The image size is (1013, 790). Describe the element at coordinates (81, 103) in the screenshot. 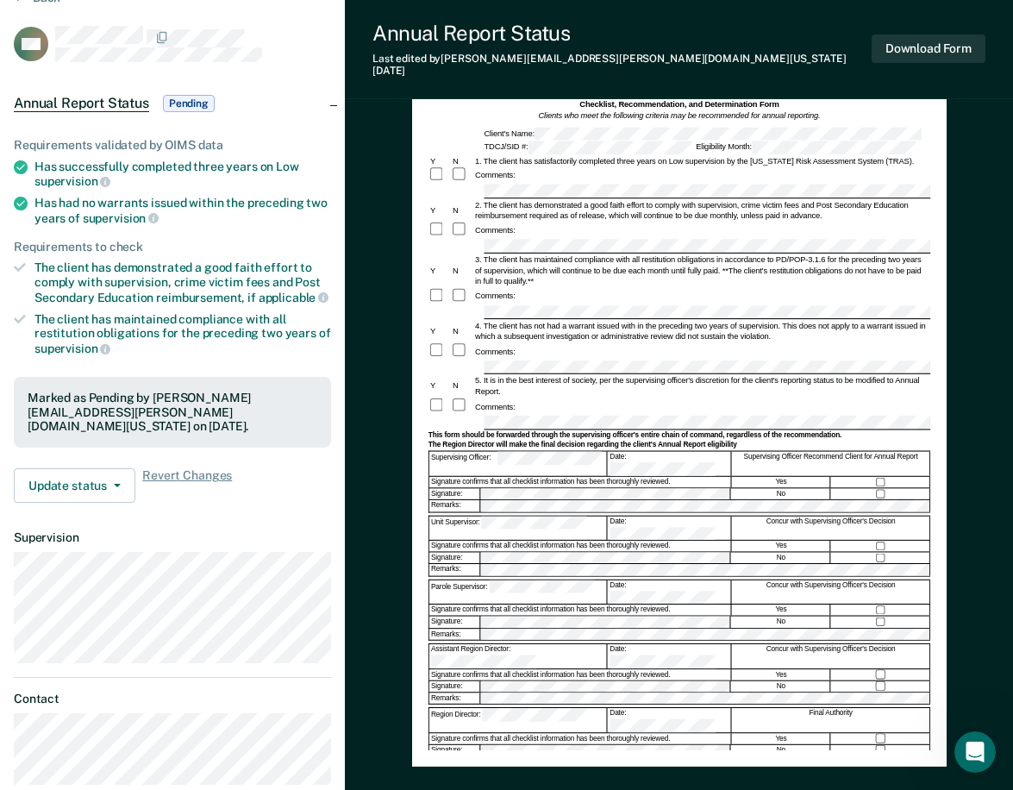

I see `span: Annual Report Status` at that location.